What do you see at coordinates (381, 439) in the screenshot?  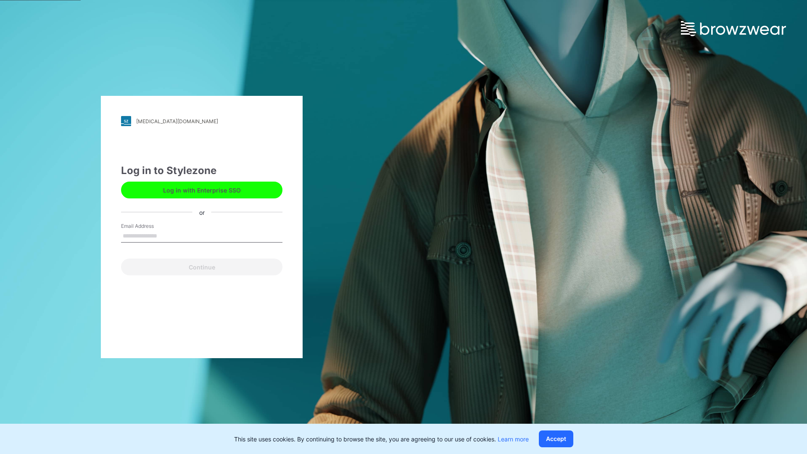 I see `p: This site uses cookies. By continuing to browse the site, you are agreeing to our use of cookies.` at bounding box center [381, 439].